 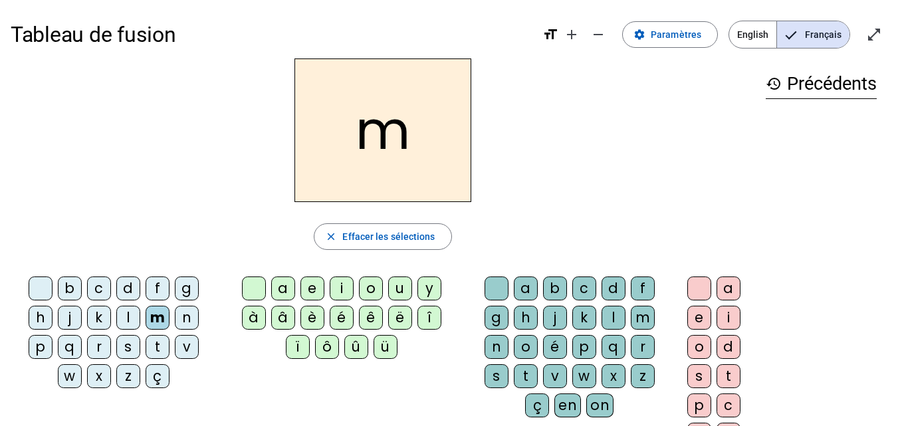 I want to click on div: û, so click(x=356, y=347).